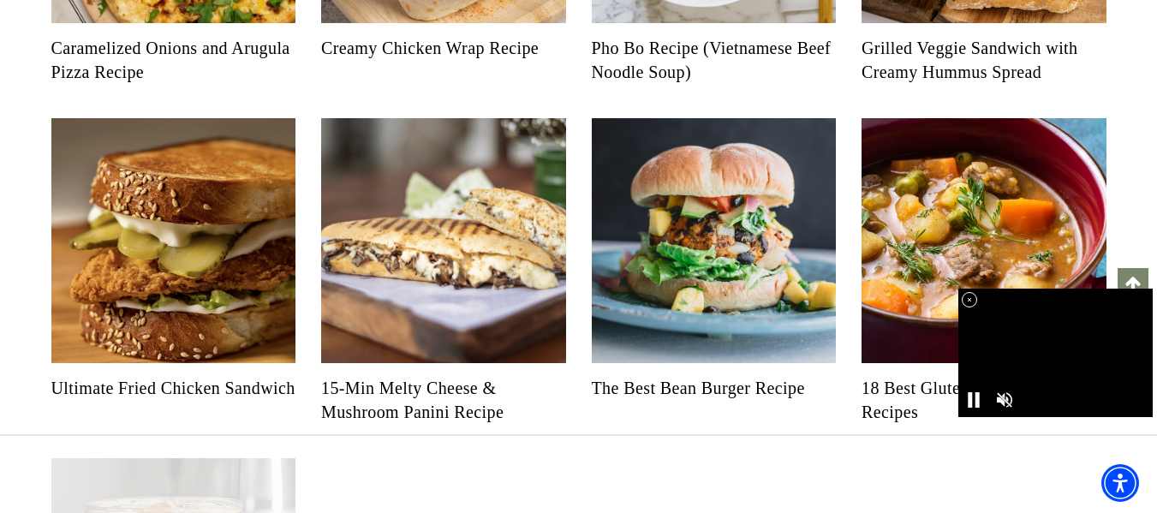 The height and width of the screenshot is (513, 1157). What do you see at coordinates (984, 60) in the screenshot?
I see `a: Grilled Veggie Sandwich with Creamy Hummus Spread` at bounding box center [984, 60].